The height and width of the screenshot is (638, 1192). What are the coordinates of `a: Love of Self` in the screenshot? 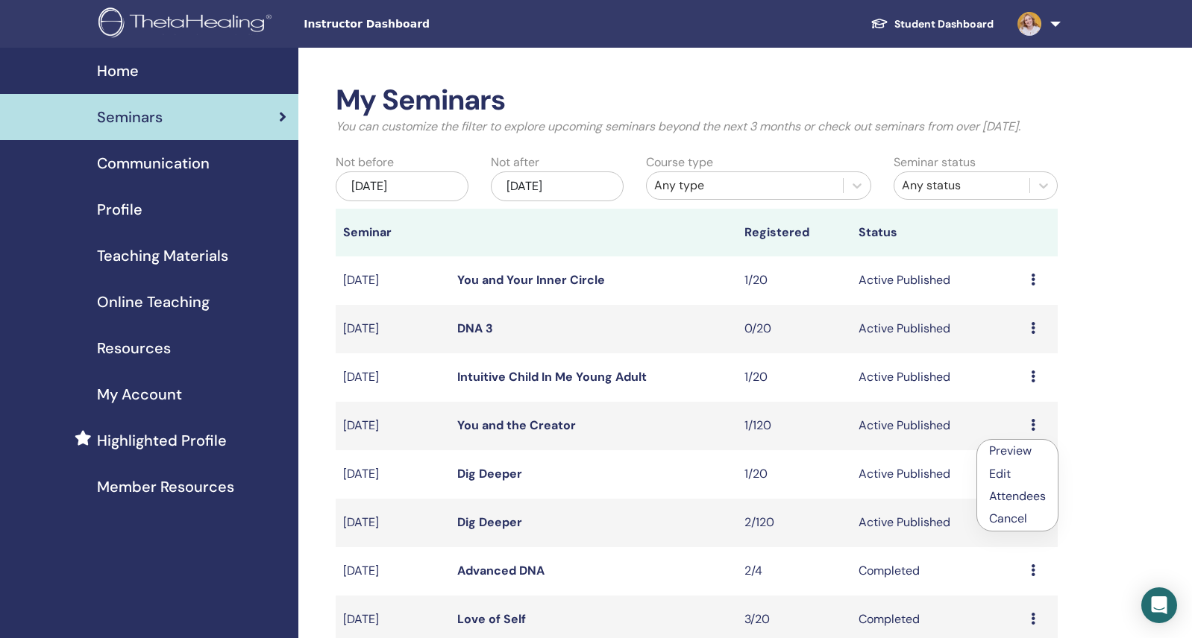 It's located at (492, 619).